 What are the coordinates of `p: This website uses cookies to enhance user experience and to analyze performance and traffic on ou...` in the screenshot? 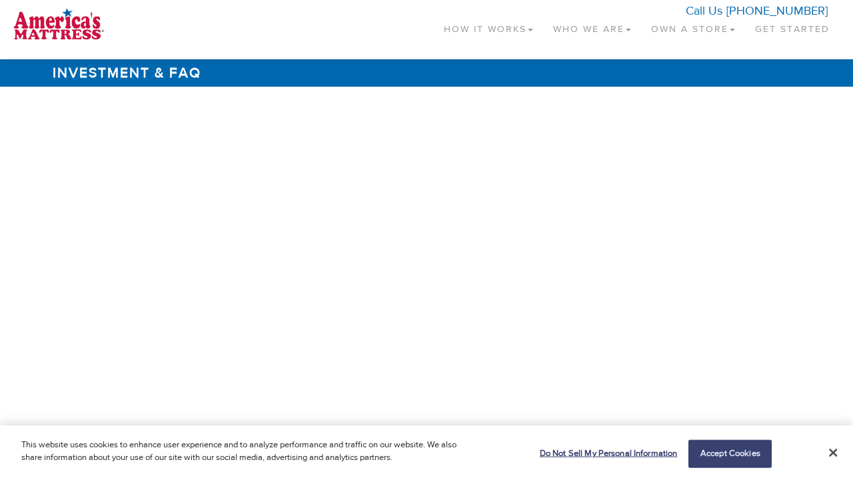 It's located at (245, 451).